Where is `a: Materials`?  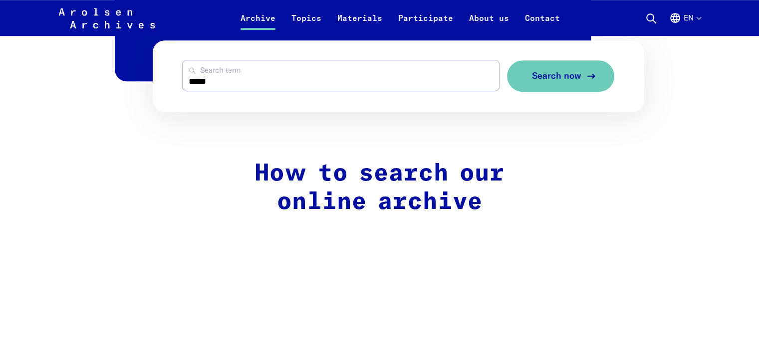
a: Materials is located at coordinates (360, 24).